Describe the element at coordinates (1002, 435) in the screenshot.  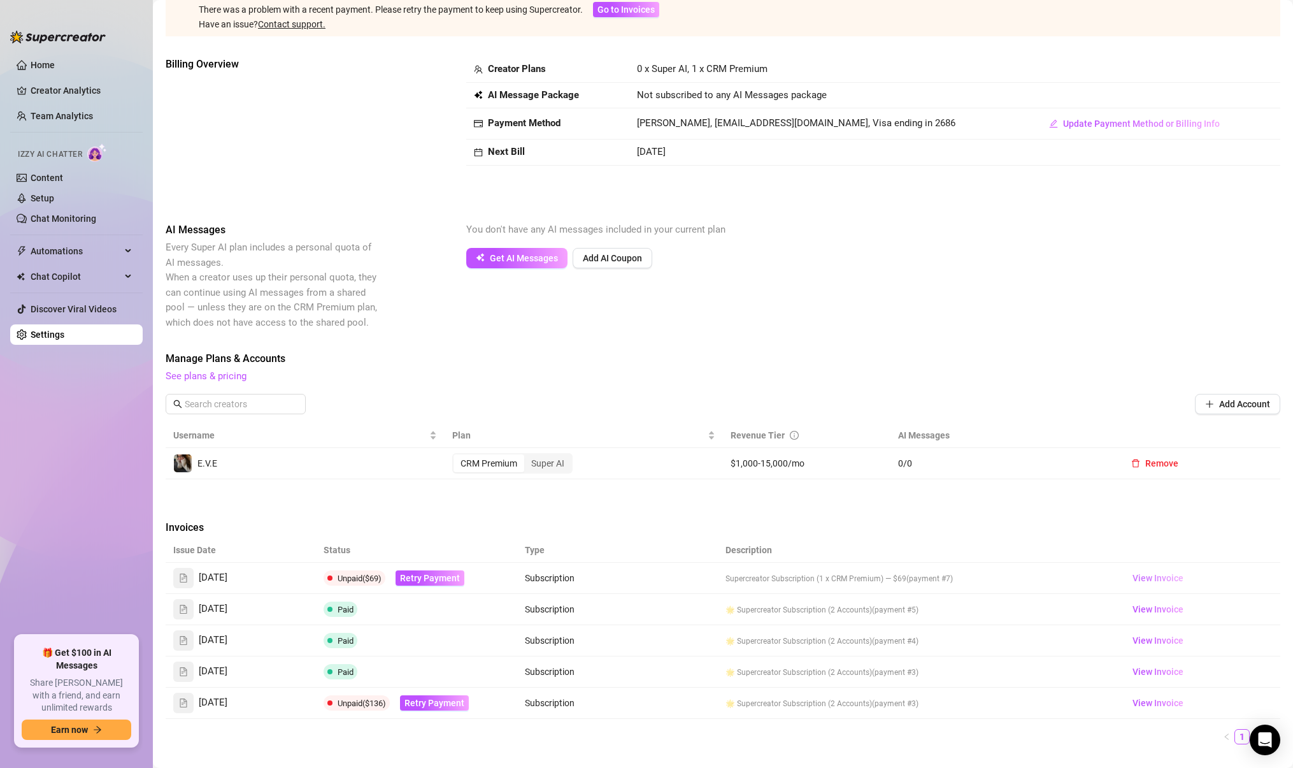
I see `th: AI Messages` at that location.